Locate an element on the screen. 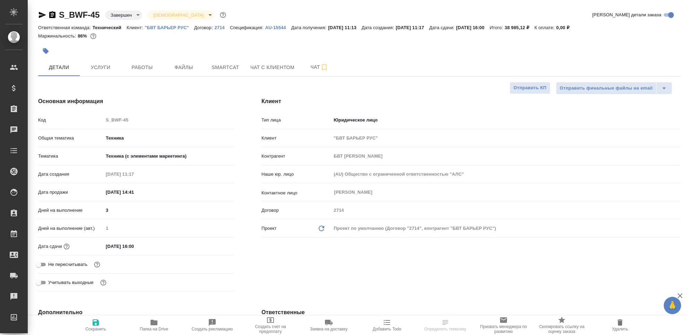 The height and width of the screenshot is (335, 688). div: Техника is located at coordinates (169, 138).